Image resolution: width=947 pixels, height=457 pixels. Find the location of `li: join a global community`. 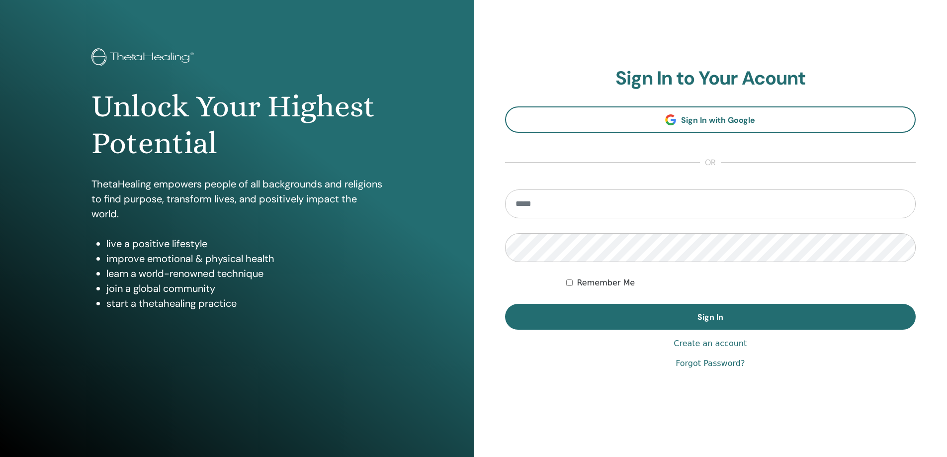

li: join a global community is located at coordinates (244, 288).